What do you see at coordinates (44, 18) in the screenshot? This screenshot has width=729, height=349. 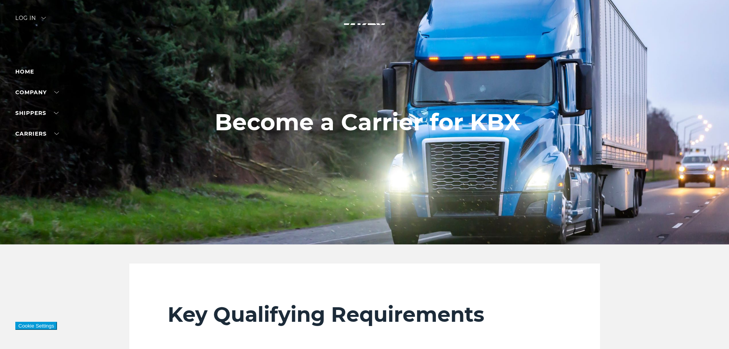 I see `img: arrow` at bounding box center [44, 18].